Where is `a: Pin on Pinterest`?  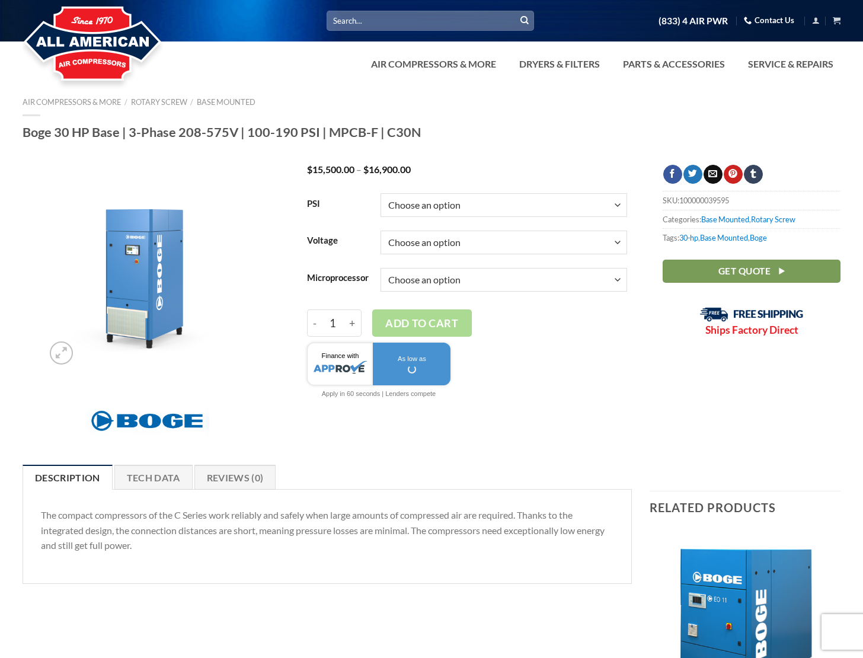 a: Pin on Pinterest is located at coordinates (733, 174).